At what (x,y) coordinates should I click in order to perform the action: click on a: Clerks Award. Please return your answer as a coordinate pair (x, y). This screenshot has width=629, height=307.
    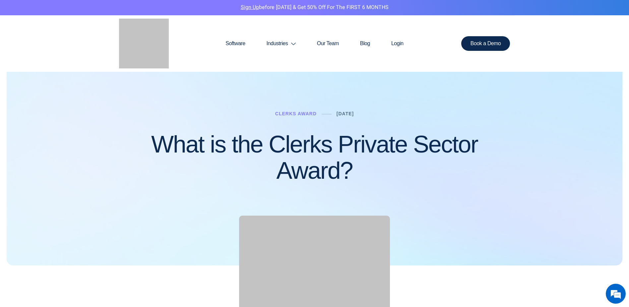
    Looking at the image, I should click on (296, 113).